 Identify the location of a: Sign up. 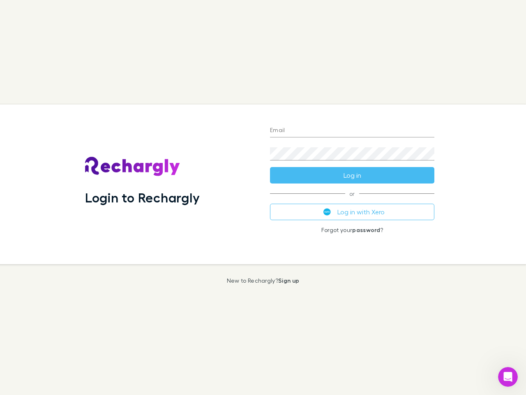
(289, 280).